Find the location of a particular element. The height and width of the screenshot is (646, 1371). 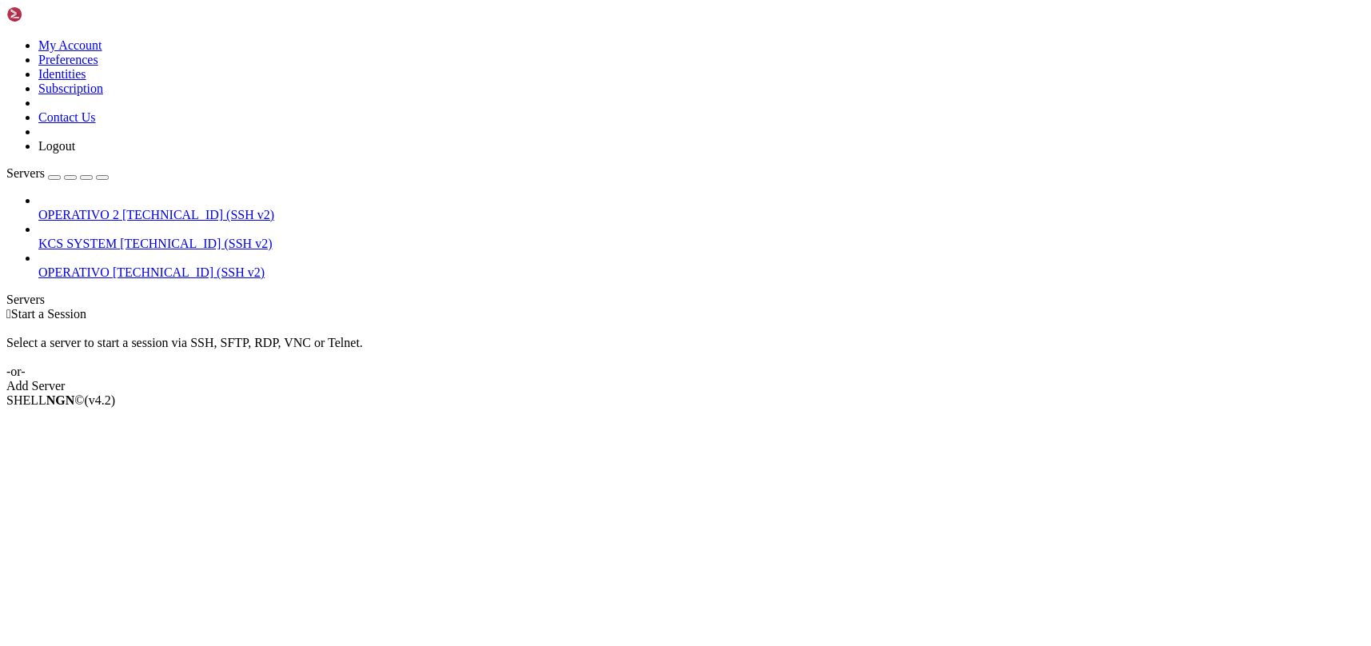

span: Start a Session is located at coordinates (49, 313).